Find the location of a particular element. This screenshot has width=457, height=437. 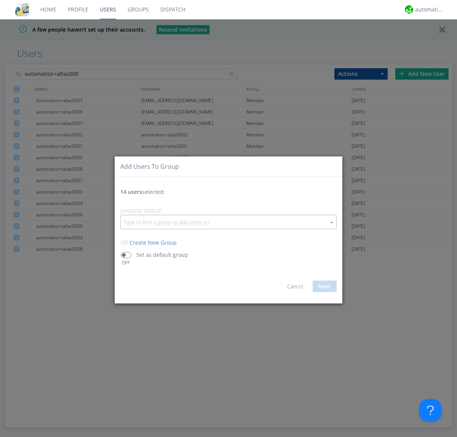

div: automation+atlas is located at coordinates (429, 10).